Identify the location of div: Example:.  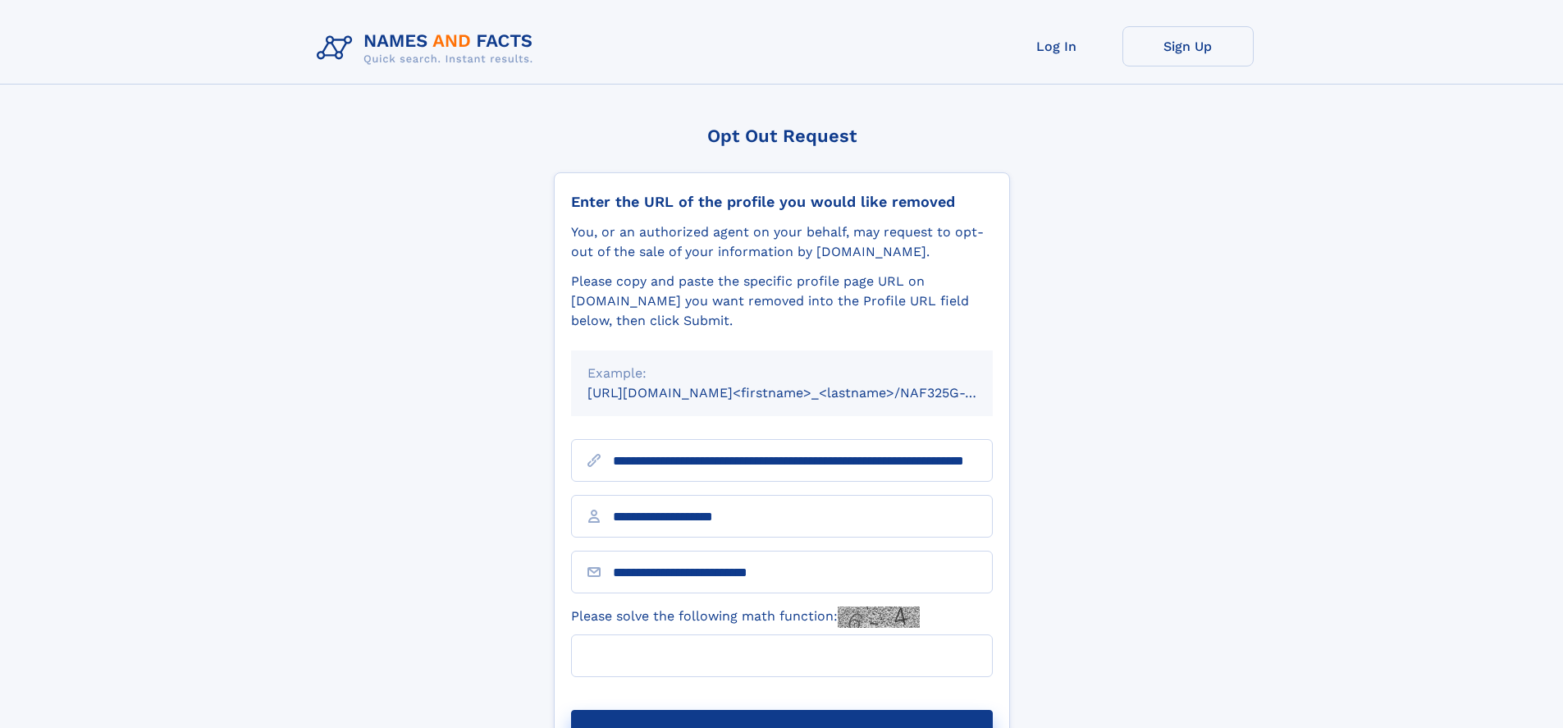
(782, 373).